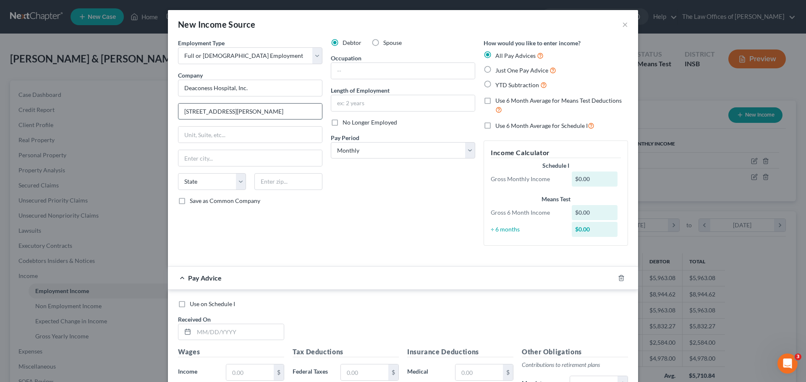 The image size is (806, 382). Describe the element at coordinates (194, 319) in the screenshot. I see `span: Received On` at that location.